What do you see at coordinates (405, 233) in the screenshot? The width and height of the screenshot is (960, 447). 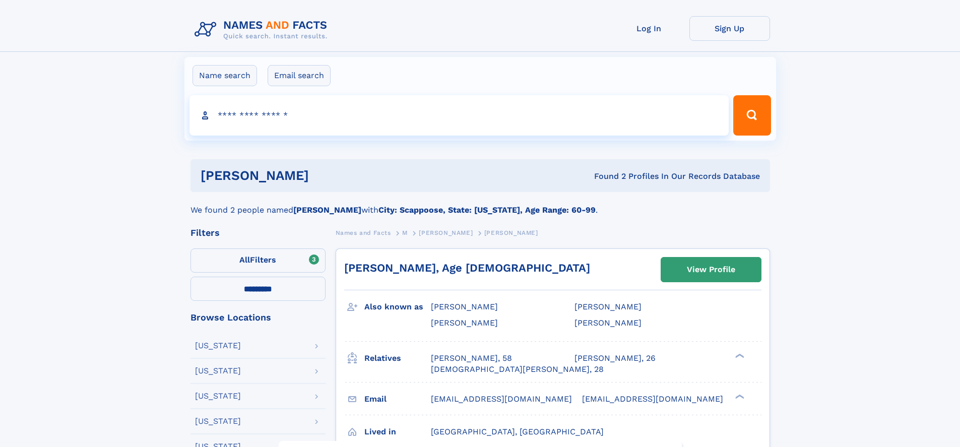 I see `span: M` at bounding box center [405, 233].